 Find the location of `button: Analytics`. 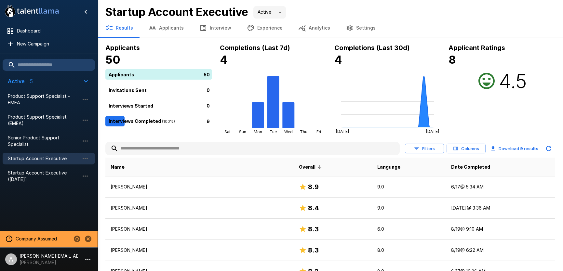

button: Analytics is located at coordinates (314, 28).